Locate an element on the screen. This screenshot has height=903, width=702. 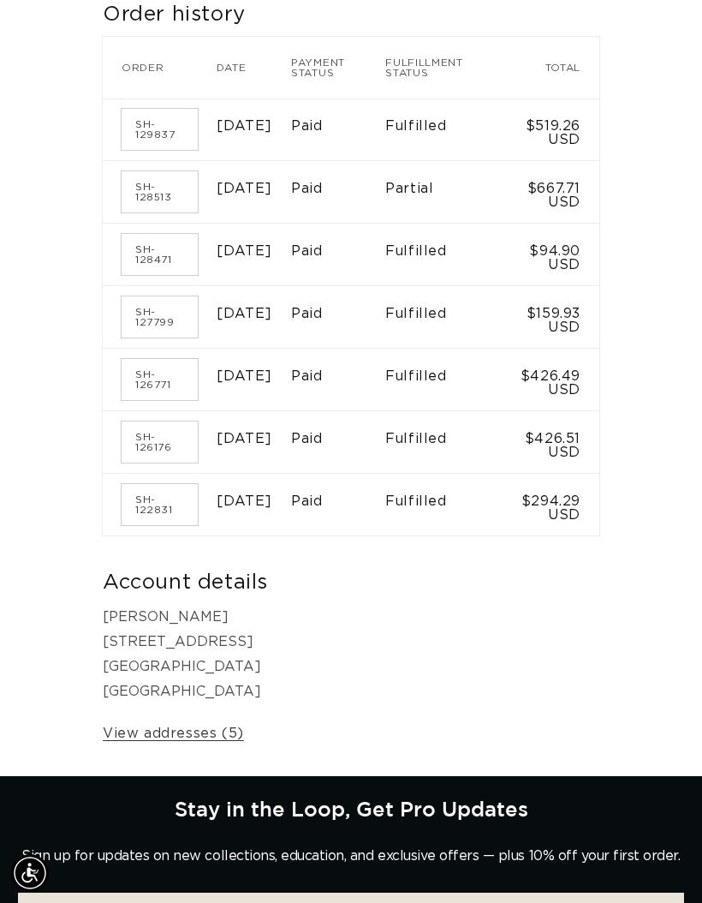
a: View addresses (5) is located at coordinates (173, 733).